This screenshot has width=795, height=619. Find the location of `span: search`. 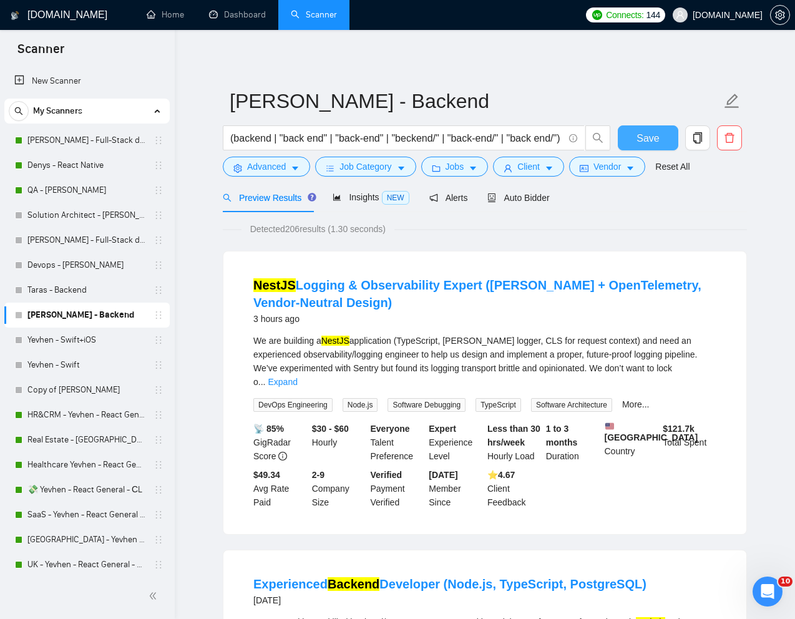

span: search is located at coordinates (227, 198).